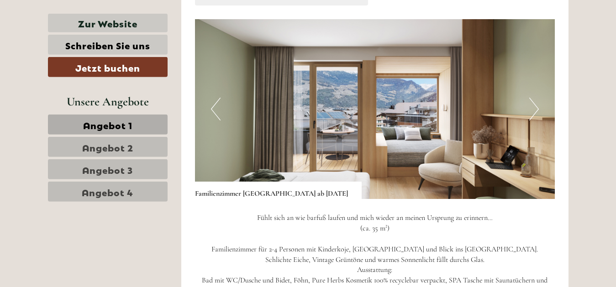 The image size is (616, 287). What do you see at coordinates (215, 109) in the screenshot?
I see `button: Previous` at bounding box center [215, 109].